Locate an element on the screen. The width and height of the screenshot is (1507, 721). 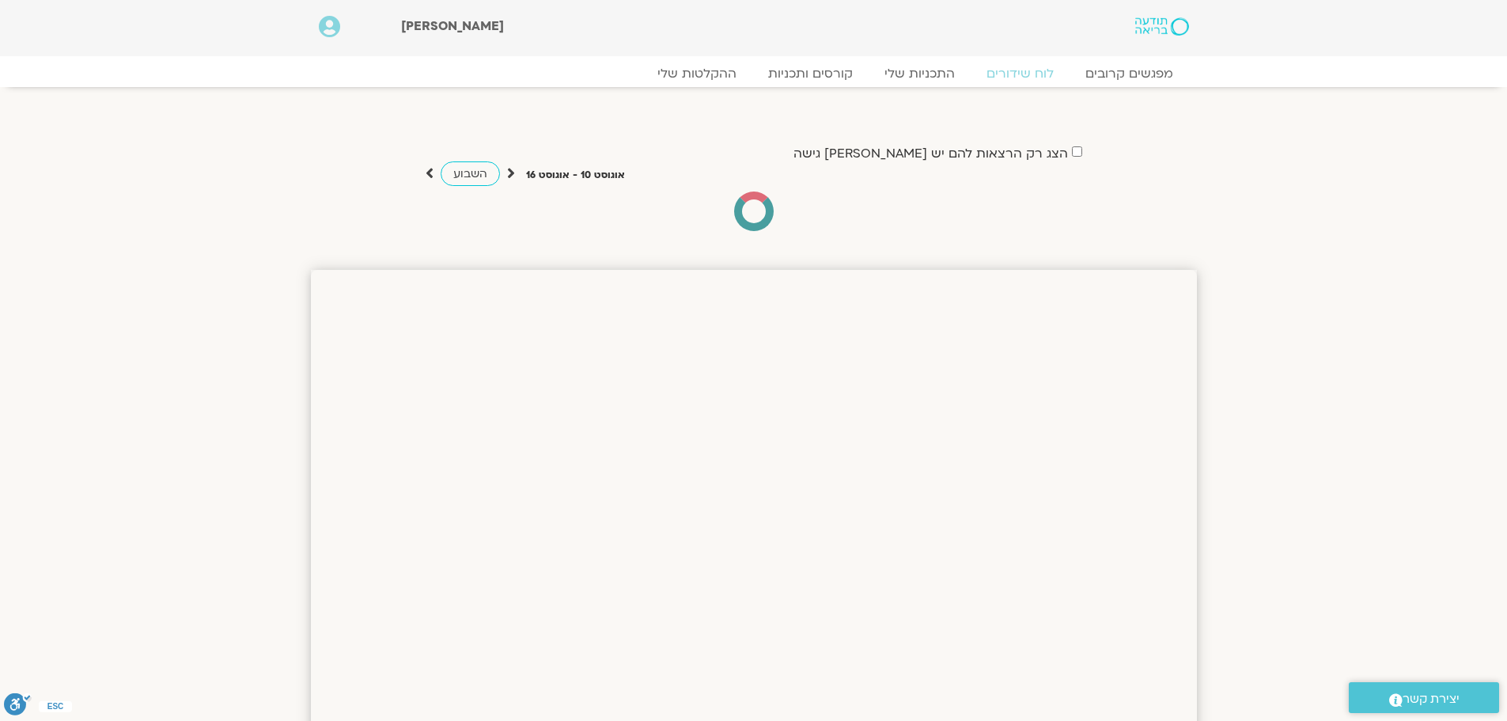
a: יצירת קשר is located at coordinates (1424, 697).